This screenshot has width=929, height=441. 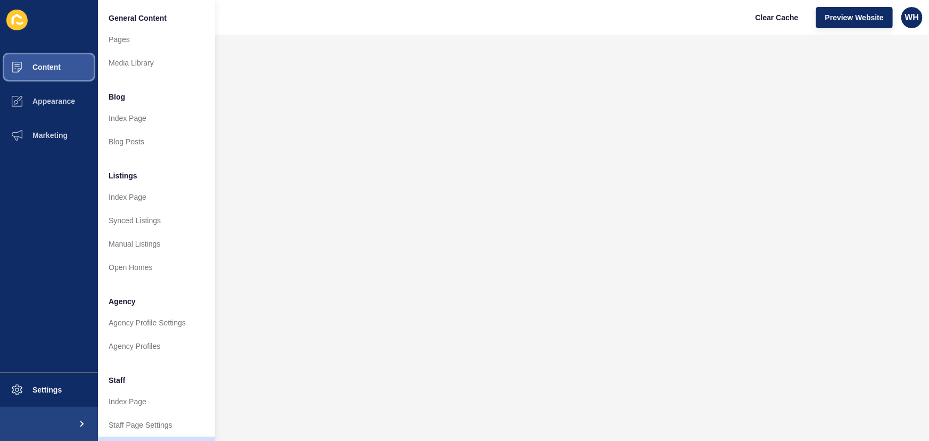 What do you see at coordinates (157, 267) in the screenshot?
I see `a: Open Homes` at bounding box center [157, 267].